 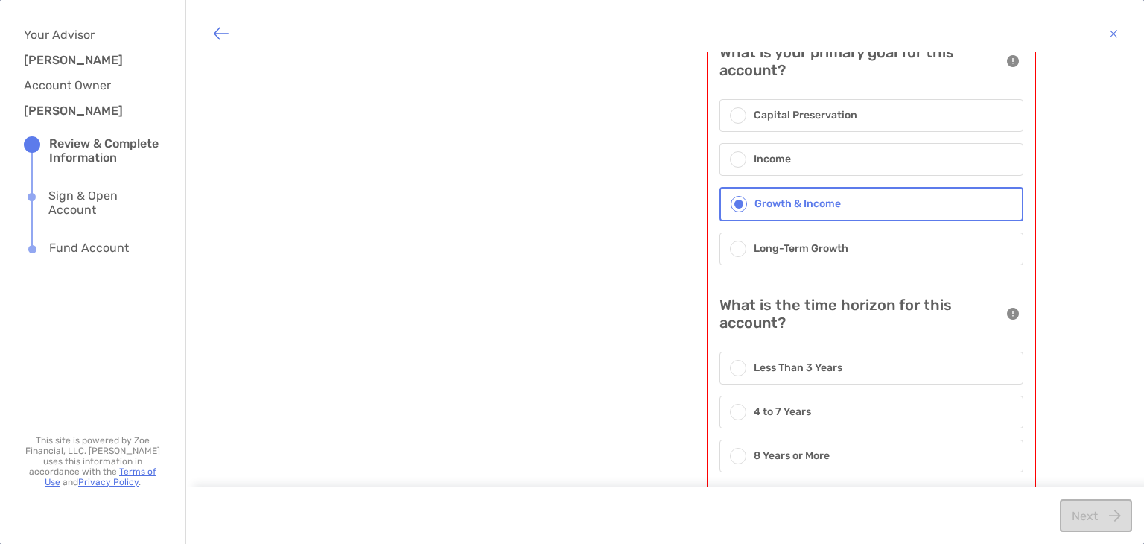 I want to click on a: Privacy Policy, so click(x=108, y=482).